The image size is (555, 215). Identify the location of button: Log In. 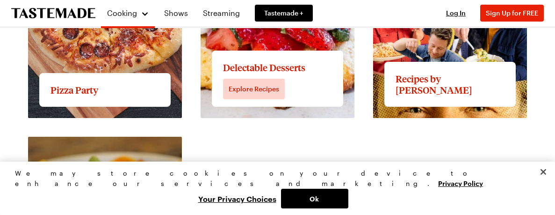
(456, 13).